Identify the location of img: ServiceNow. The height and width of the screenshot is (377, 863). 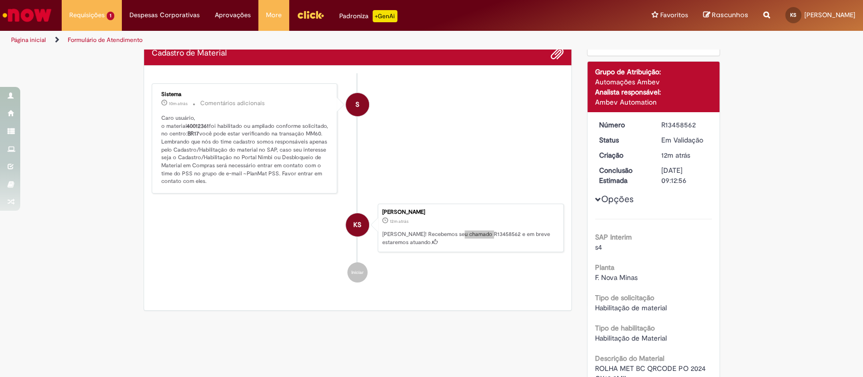
(27, 15).